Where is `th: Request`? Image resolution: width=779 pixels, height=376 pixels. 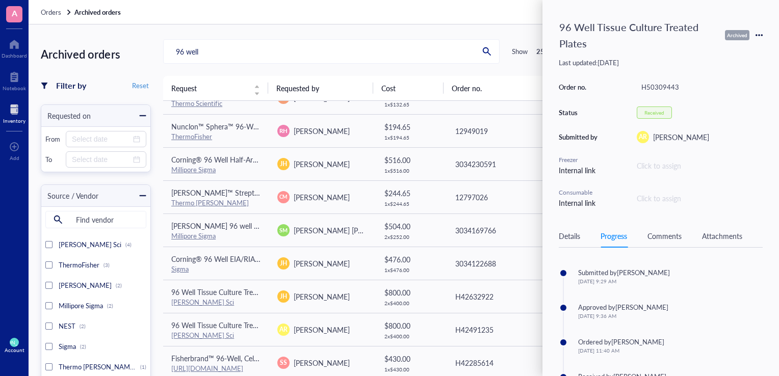 th: Request is located at coordinates (216, 88).